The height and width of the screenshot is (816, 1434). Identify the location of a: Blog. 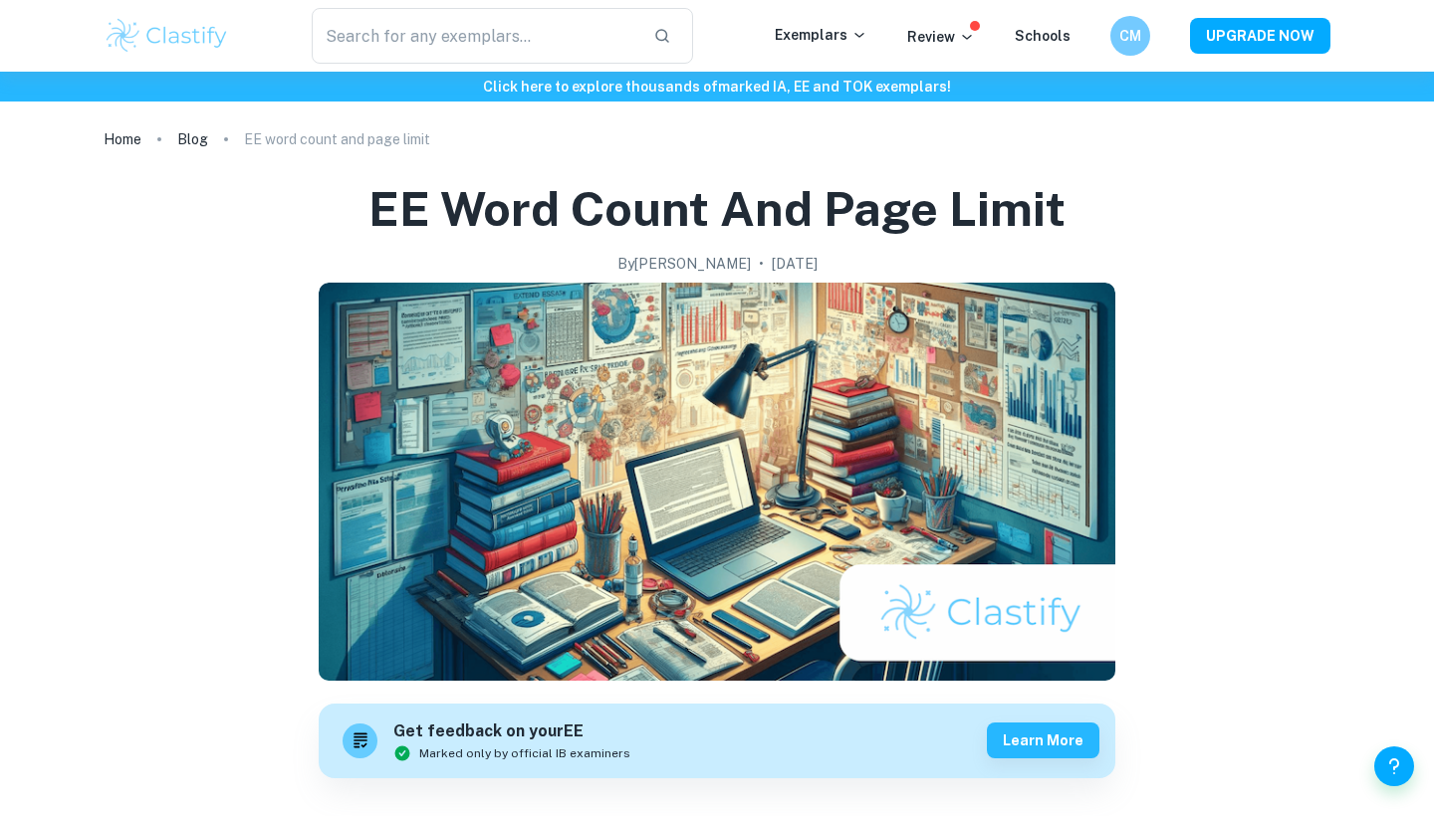
(192, 139).